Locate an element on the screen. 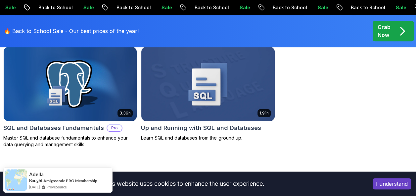 The image size is (416, 196). span: Bought is located at coordinates (36, 181).